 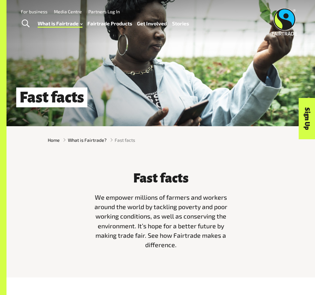 I want to click on a: Toggle Search, so click(x=25, y=24).